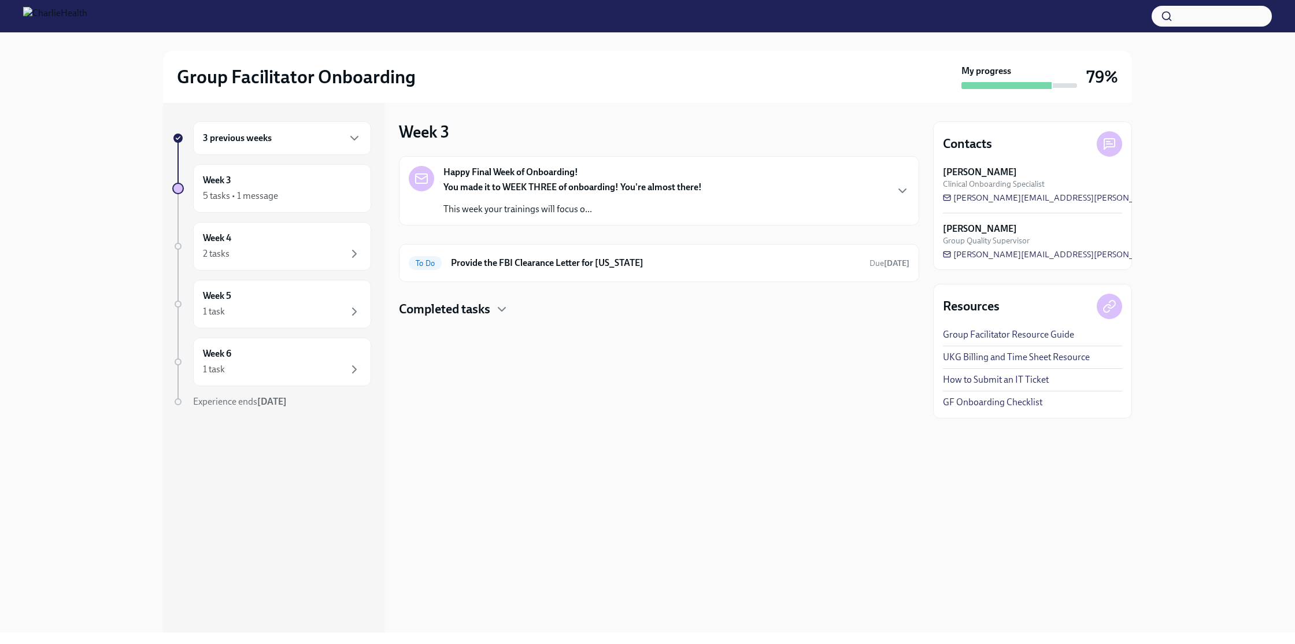 This screenshot has height=644, width=1295. What do you see at coordinates (986, 240) in the screenshot?
I see `span: Group Quality Supervisor` at bounding box center [986, 240].